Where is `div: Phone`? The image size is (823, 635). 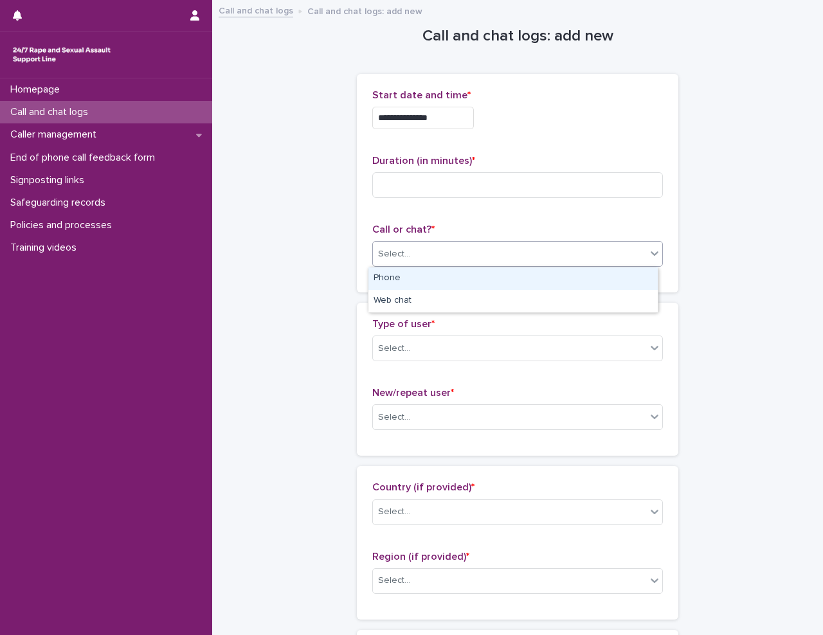 div: Phone is located at coordinates (513, 278).